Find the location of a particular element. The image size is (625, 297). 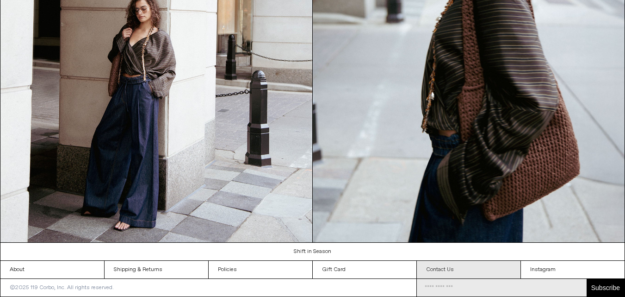

a: Contact Us is located at coordinates (469, 269).